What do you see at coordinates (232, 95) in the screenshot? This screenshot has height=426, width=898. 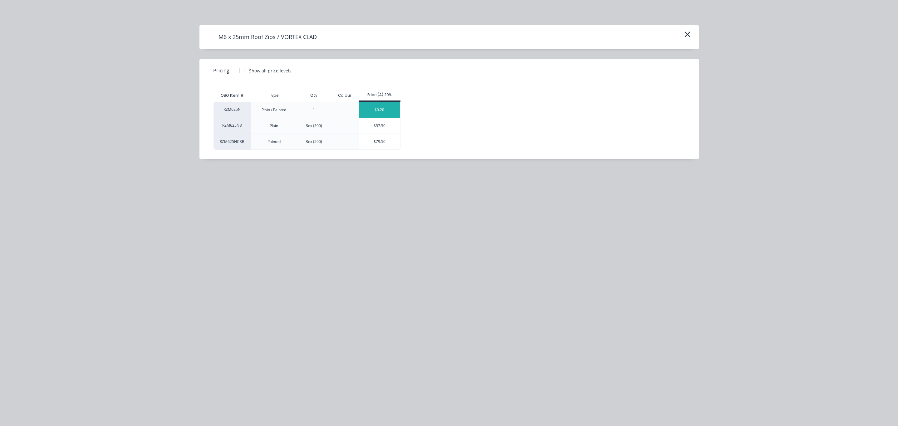 I see `div: QBO Item #` at bounding box center [232, 95].